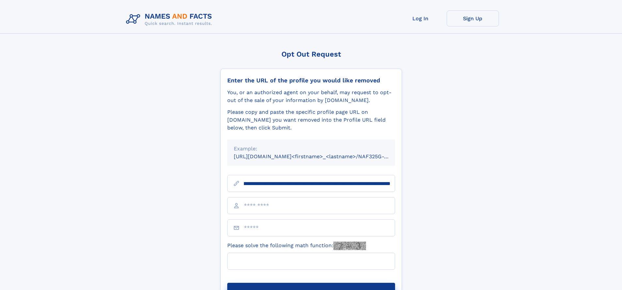  Describe the element at coordinates (311, 80) in the screenshot. I see `div: Enter the URL of the profile you would like removed` at that location.